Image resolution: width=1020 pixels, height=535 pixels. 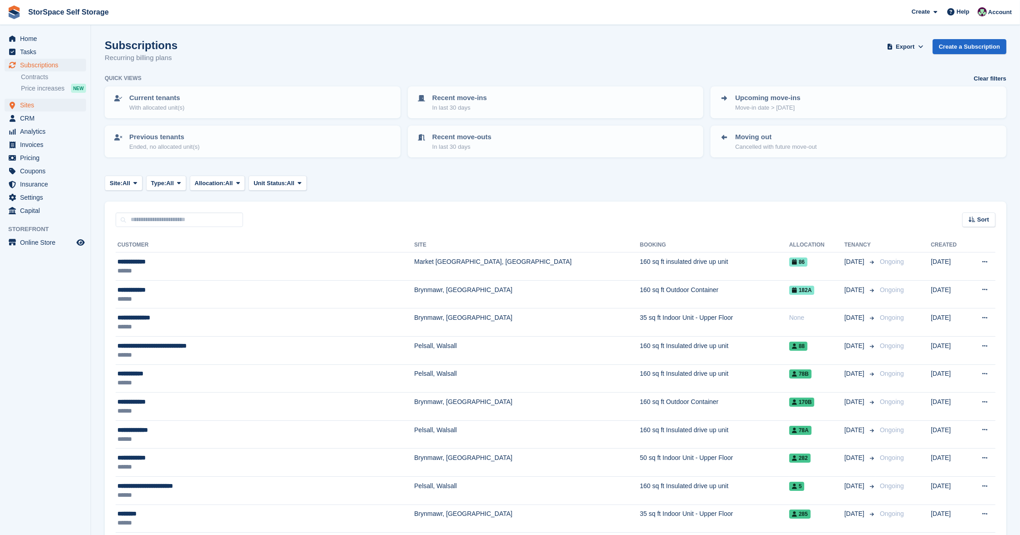 What do you see at coordinates (47, 184) in the screenshot?
I see `span: Insurance` at bounding box center [47, 184].